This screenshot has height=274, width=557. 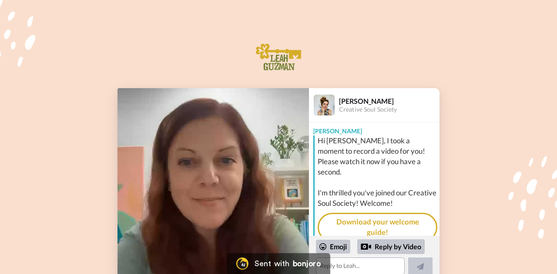 I want to click on img: Welcome committee logo, so click(x=278, y=58).